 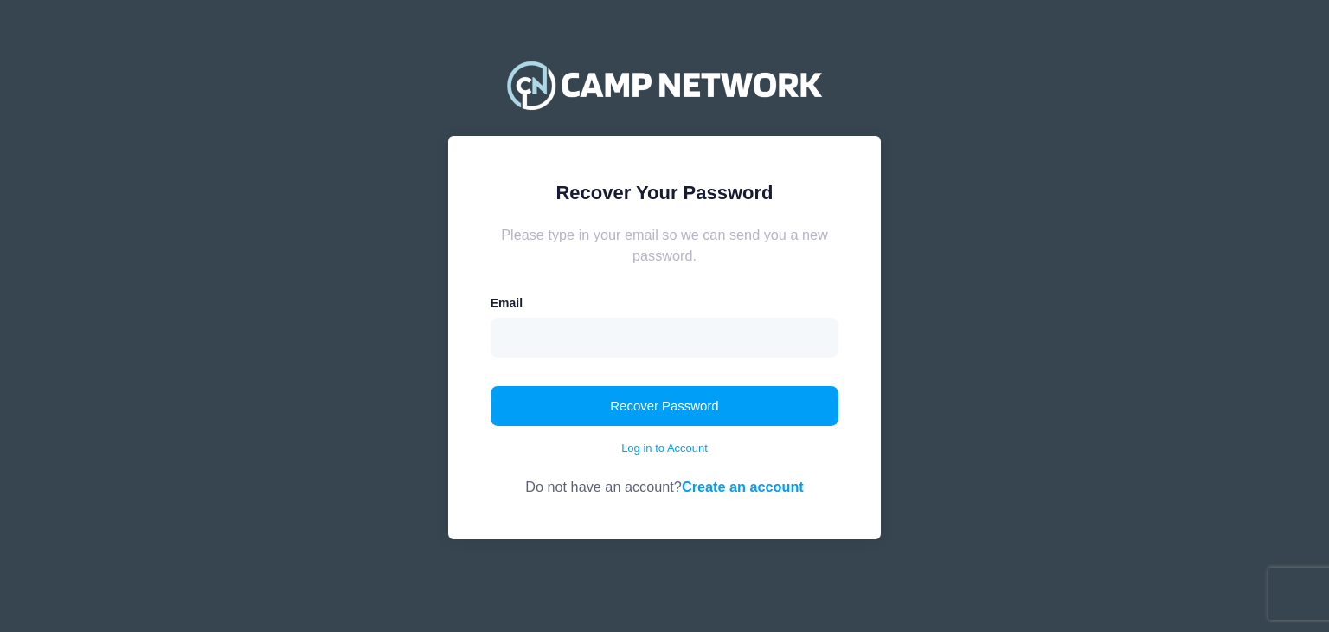 What do you see at coordinates (664, 245) in the screenshot?
I see `div: Please type in your email so we can send you a new password.` at bounding box center [664, 245].